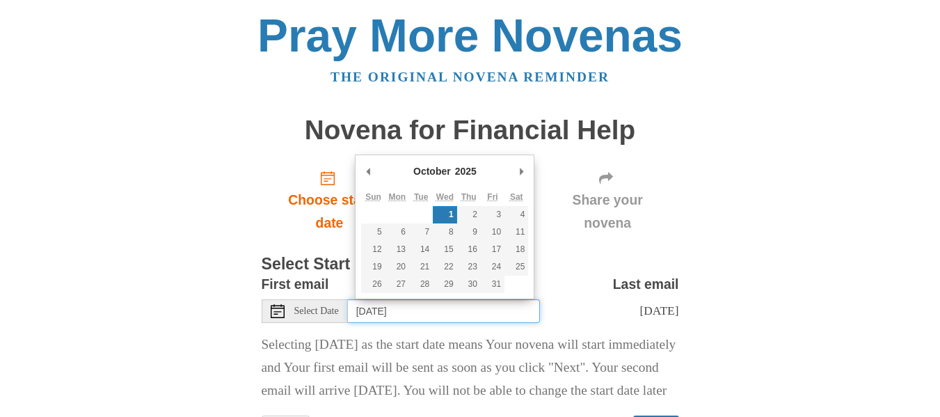 This screenshot has height=417, width=940. I want to click on span: Select Date, so click(317, 311).